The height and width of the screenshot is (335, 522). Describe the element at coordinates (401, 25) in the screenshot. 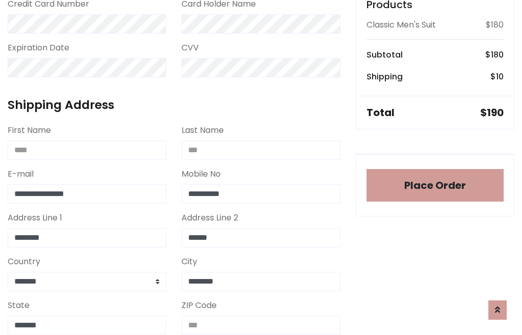

I see `p: Classic Men's Suit` at that location.